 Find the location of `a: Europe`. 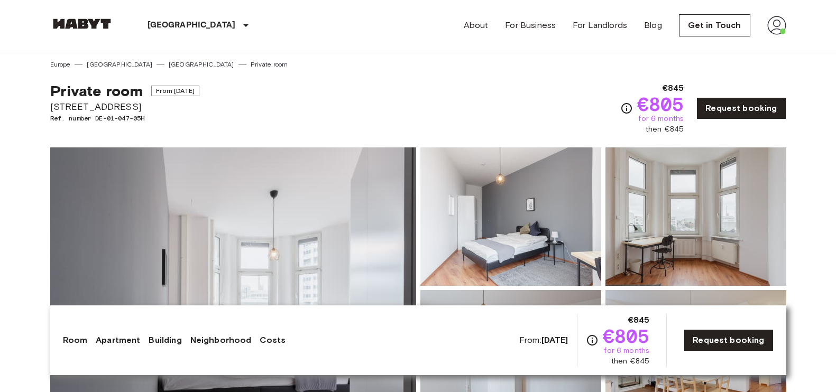

a: Europe is located at coordinates (60, 65).